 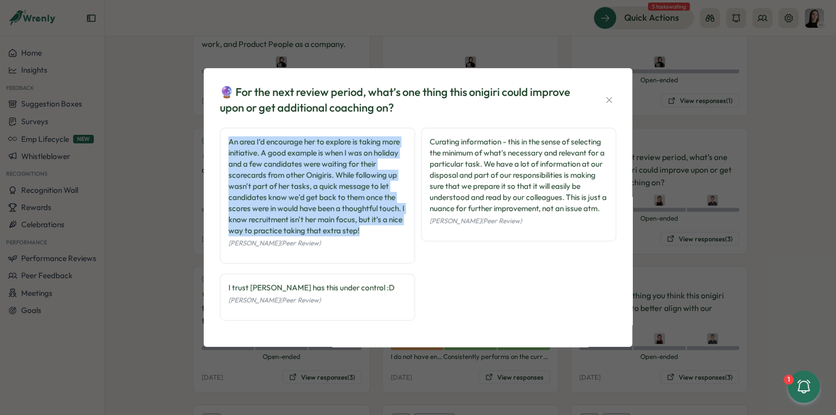 I want to click on button: 1, so click(x=804, y=386).